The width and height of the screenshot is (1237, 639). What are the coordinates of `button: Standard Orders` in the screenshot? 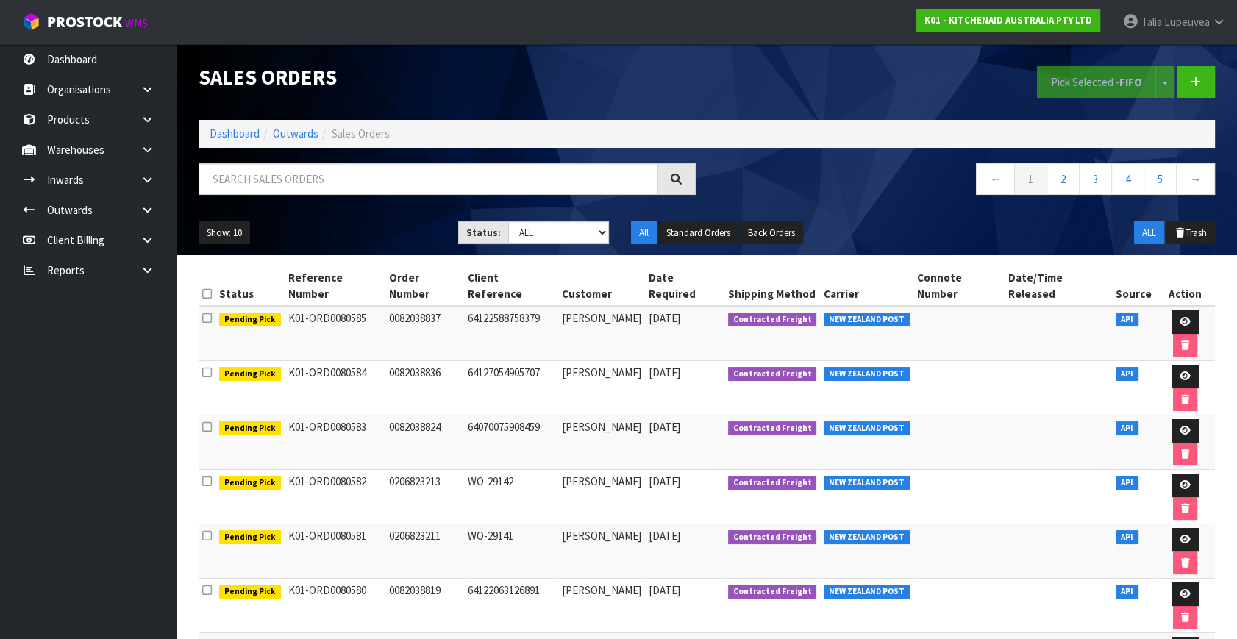 It's located at (698, 233).